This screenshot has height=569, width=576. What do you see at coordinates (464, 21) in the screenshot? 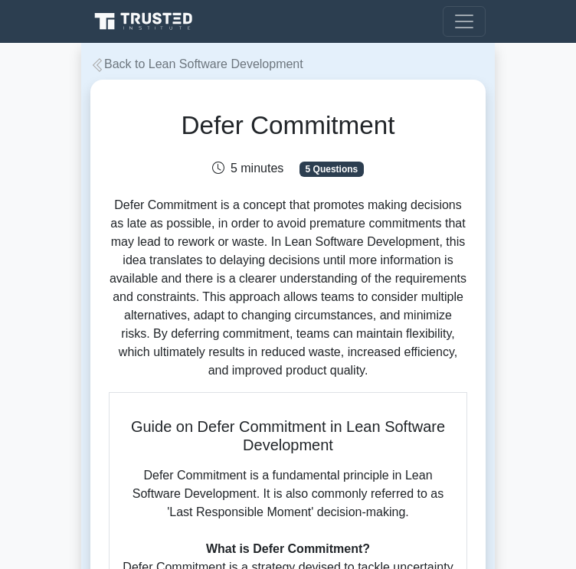
I see `button: Toggle navigation` at bounding box center [464, 21].